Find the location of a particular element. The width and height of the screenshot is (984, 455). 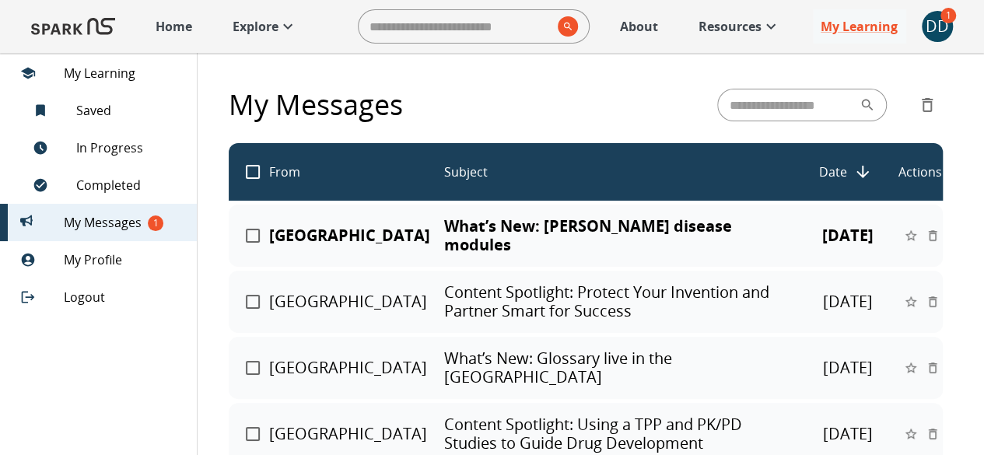

span: Logout is located at coordinates (124, 297).